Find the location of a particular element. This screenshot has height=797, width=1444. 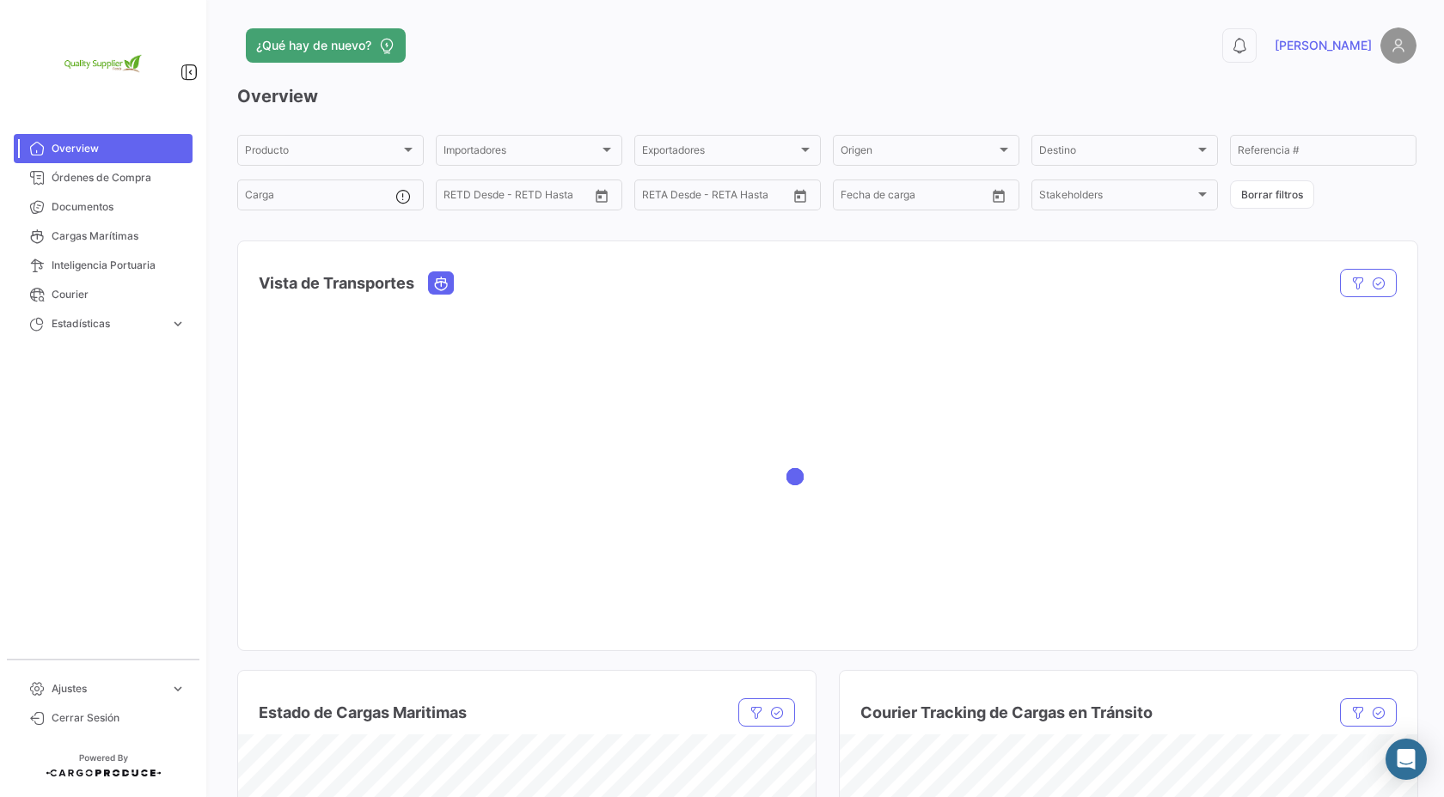

a: Overview is located at coordinates (103, 149).